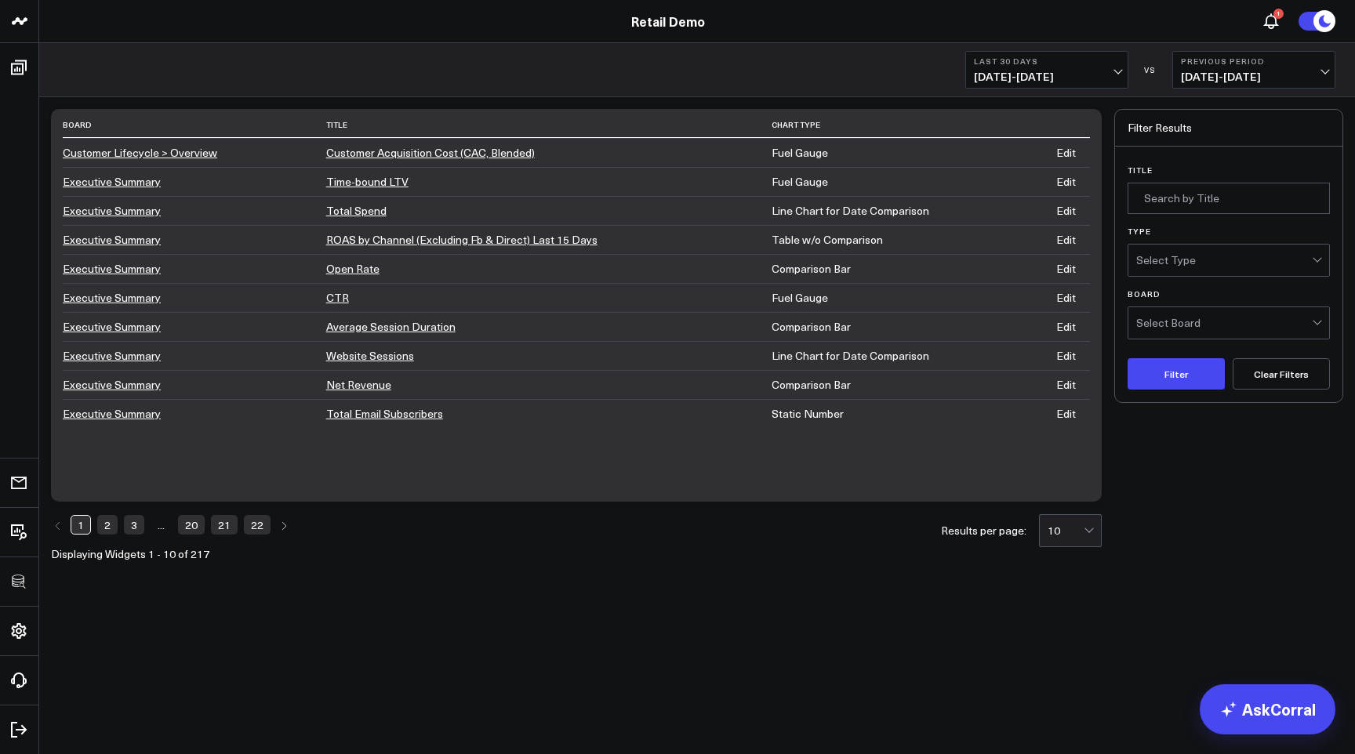 Image resolution: width=1355 pixels, height=754 pixels. I want to click on a: Customer Acquisition Cost (CAC, Blended), so click(431, 152).